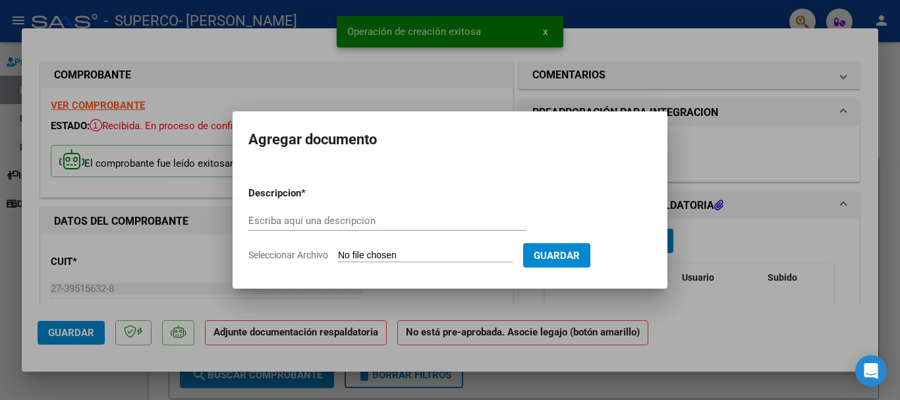 The height and width of the screenshot is (400, 900). Describe the element at coordinates (556, 255) in the screenshot. I see `button: Guardar` at that location.